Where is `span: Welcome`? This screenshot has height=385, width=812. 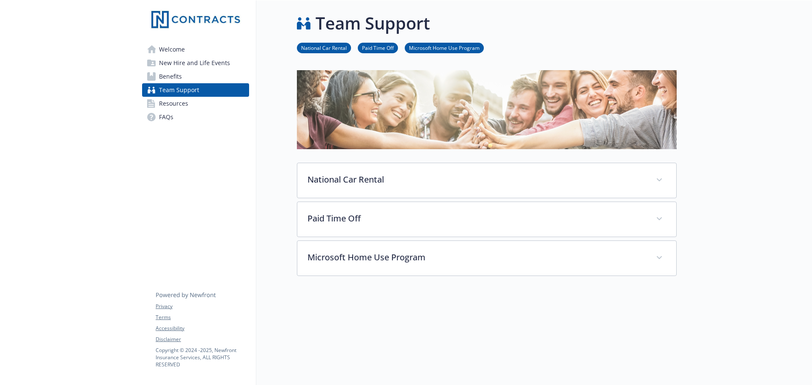 span: Welcome is located at coordinates (172, 49).